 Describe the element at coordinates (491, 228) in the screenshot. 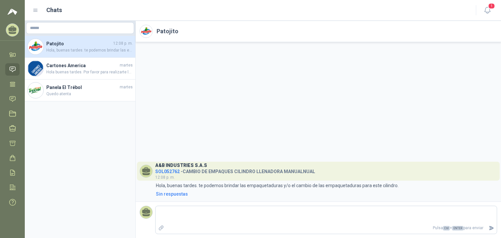

I see `button: Enviar` at that location.